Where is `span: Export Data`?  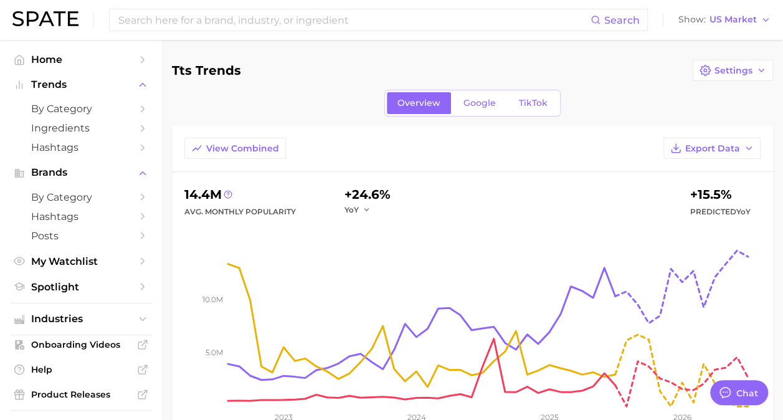 span: Export Data is located at coordinates (713, 148).